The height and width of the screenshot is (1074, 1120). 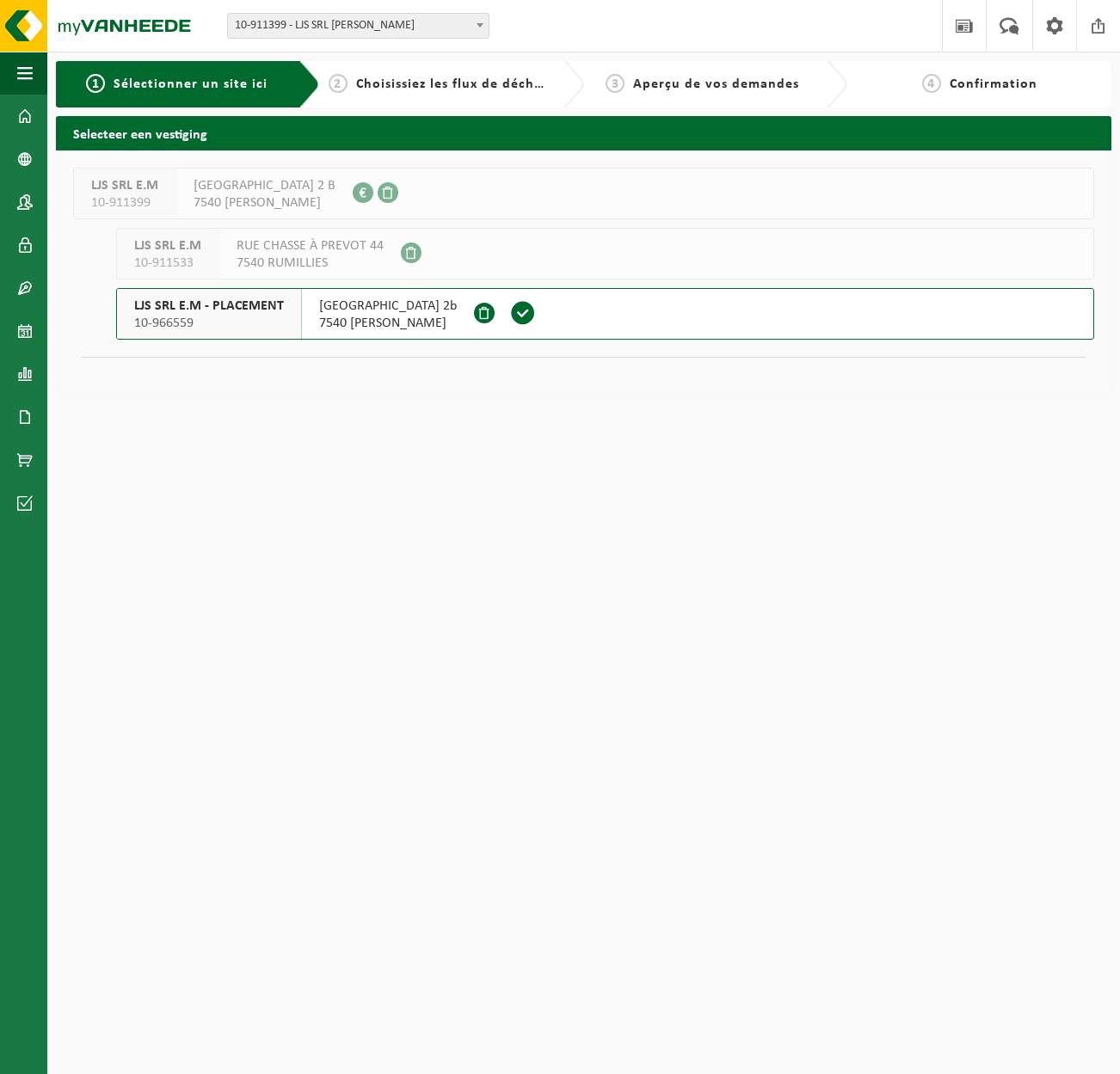 I want to click on span: LJS SRL E.M - PLACEMENT, so click(x=209, y=306).